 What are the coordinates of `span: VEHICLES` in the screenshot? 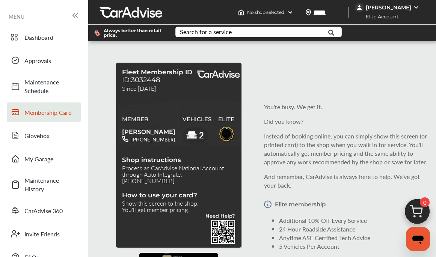 It's located at (197, 119).